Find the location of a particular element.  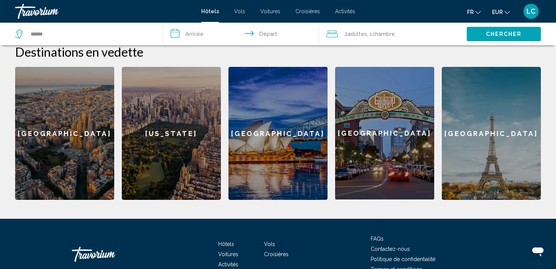

button: User Menu is located at coordinates (531, 11).